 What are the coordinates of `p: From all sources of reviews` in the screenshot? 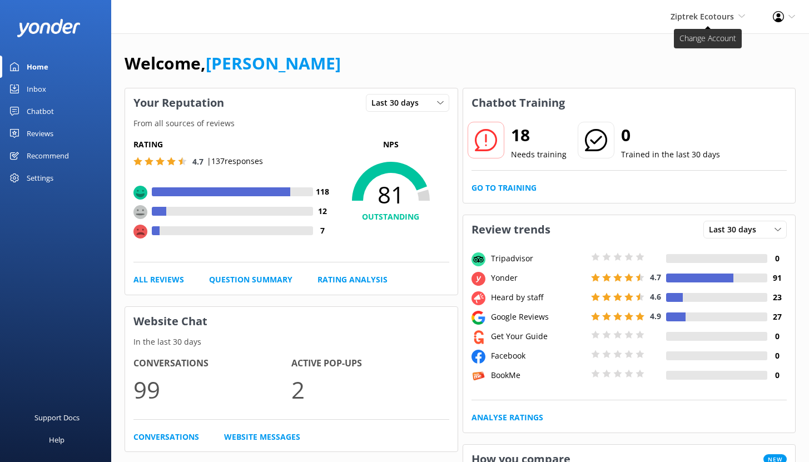 It's located at (291, 123).